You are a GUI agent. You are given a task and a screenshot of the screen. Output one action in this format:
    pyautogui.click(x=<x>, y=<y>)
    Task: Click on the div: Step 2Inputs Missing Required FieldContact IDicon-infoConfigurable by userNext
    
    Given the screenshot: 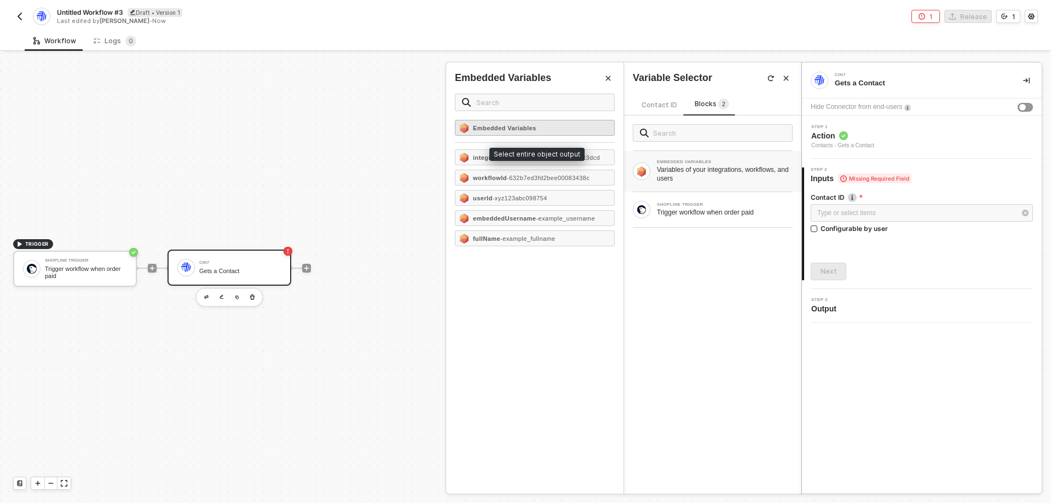 What is the action you would take?
    pyautogui.click(x=922, y=224)
    